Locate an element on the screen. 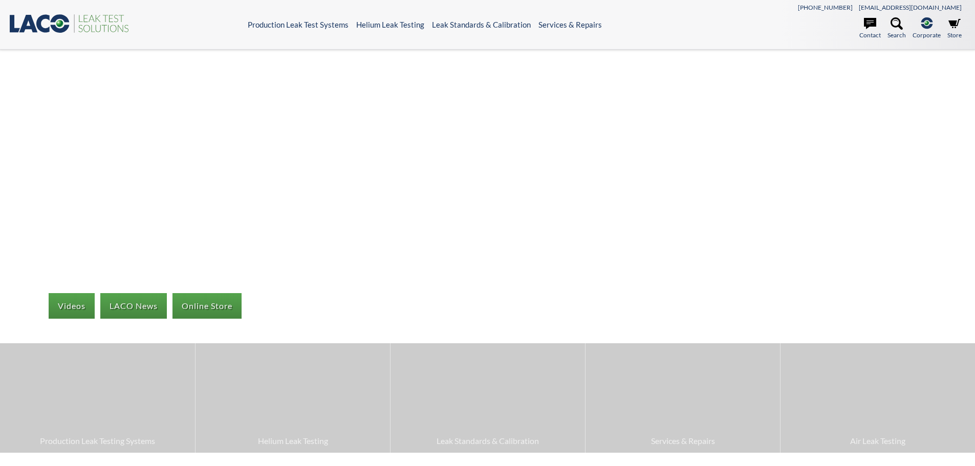  a: LACO News is located at coordinates (134, 306).